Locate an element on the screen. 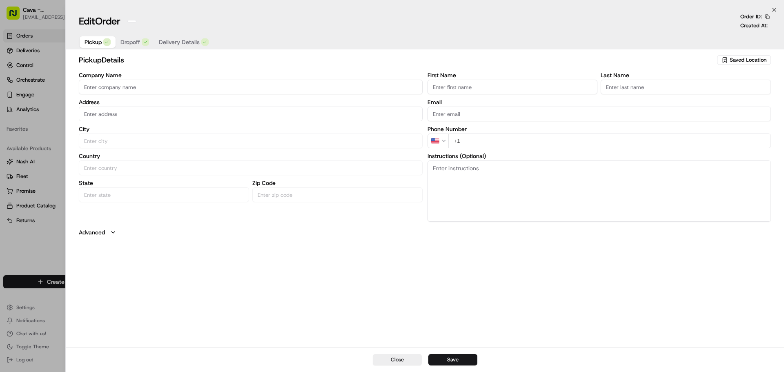  button: Save is located at coordinates (453, 360).